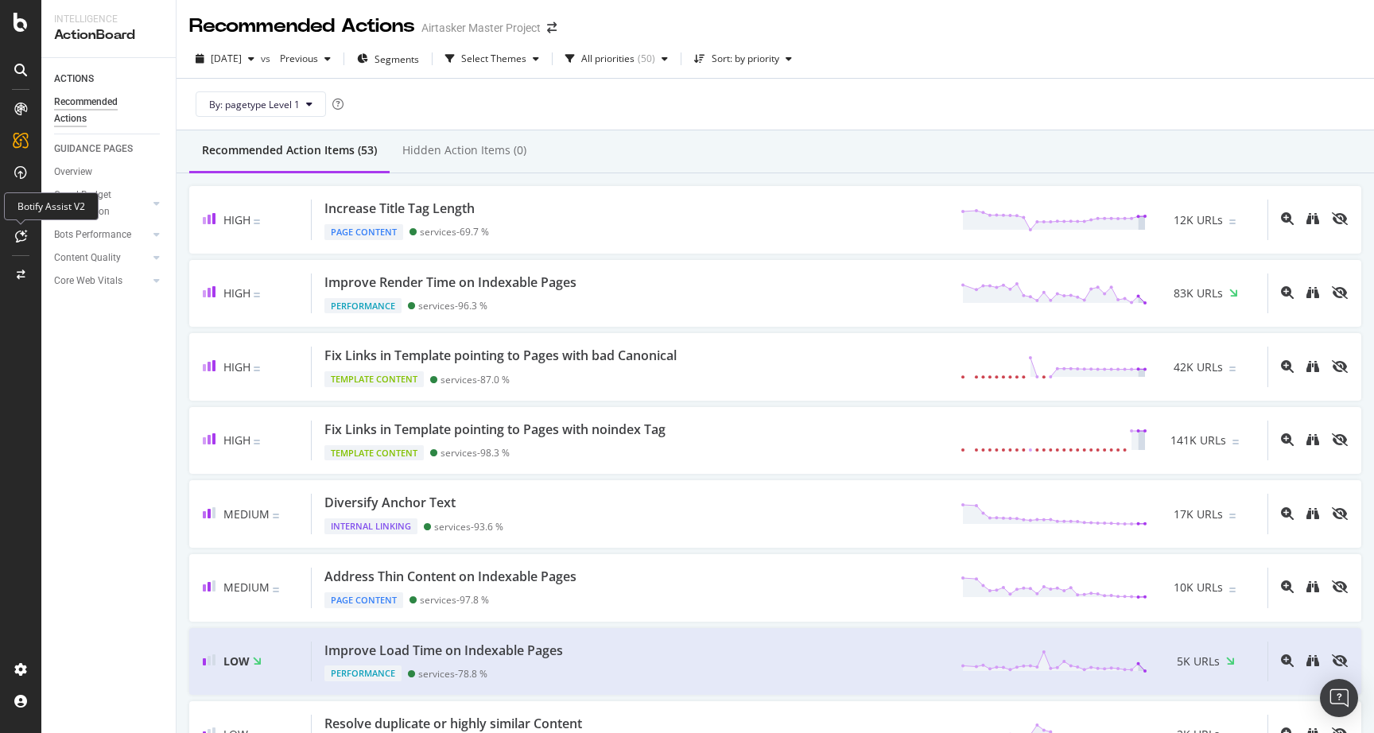  I want to click on span: 10K URLs, so click(1198, 588).